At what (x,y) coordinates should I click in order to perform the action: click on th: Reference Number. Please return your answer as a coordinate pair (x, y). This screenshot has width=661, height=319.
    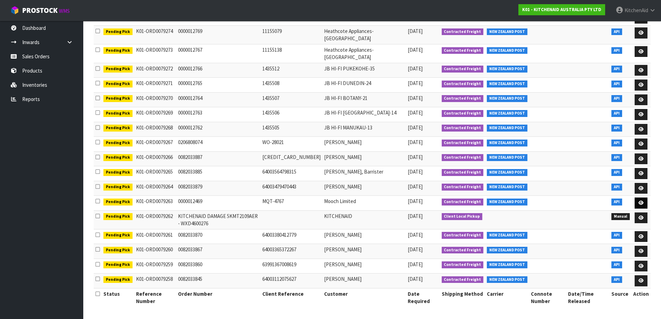
    Looking at the image, I should click on (155, 297).